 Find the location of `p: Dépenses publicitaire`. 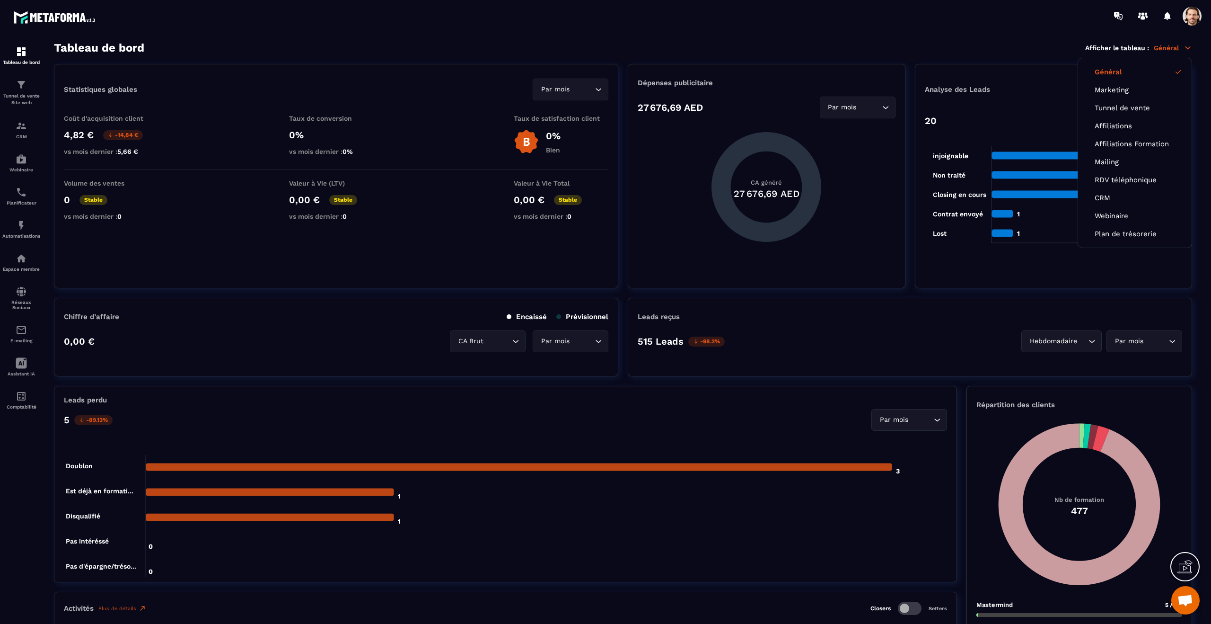

p: Dépenses publicitaire is located at coordinates (767, 83).